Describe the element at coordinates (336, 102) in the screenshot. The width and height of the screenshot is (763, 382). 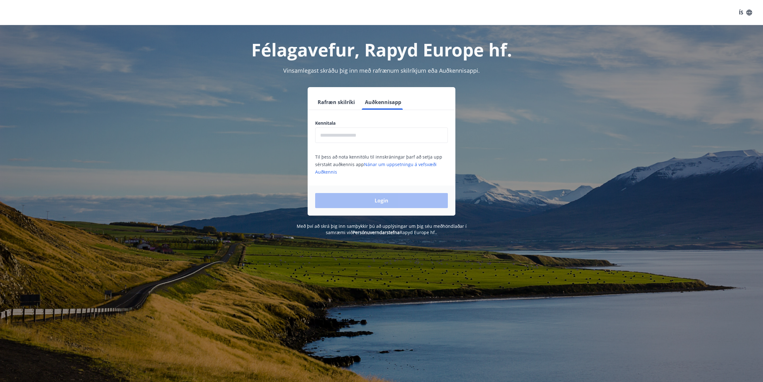
I see `button: Rafræn skilríki` at that location.